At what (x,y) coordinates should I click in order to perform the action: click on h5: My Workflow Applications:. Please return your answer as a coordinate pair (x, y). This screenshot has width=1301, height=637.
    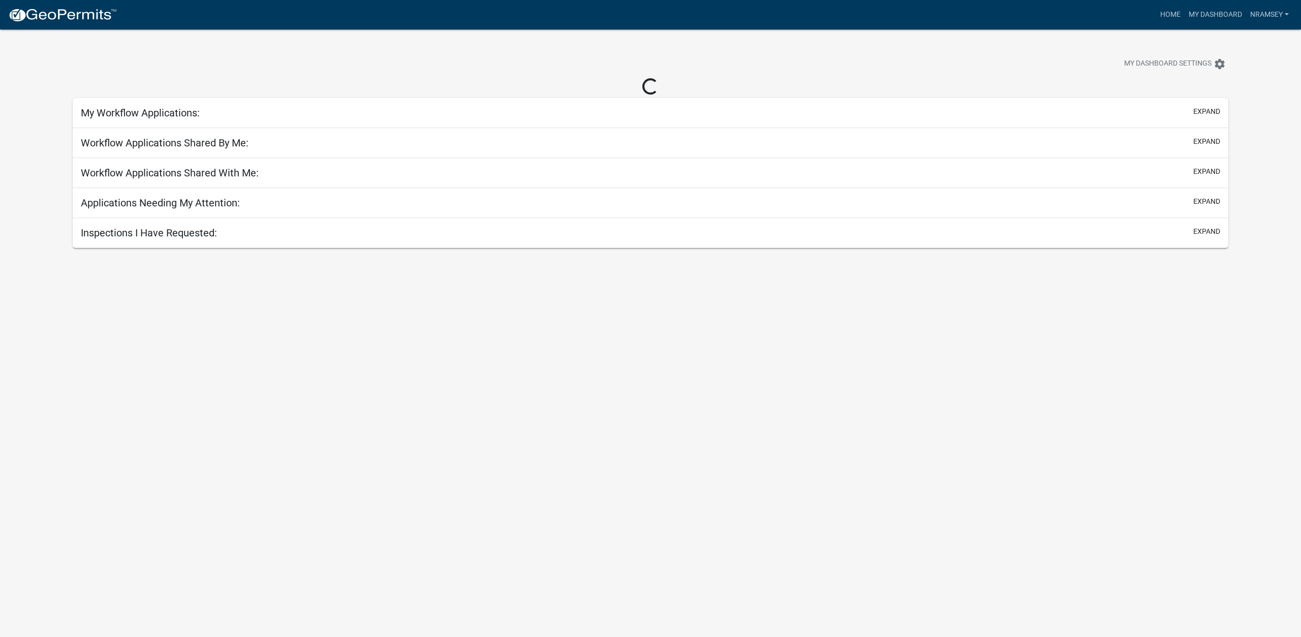
    Looking at the image, I should click on (140, 113).